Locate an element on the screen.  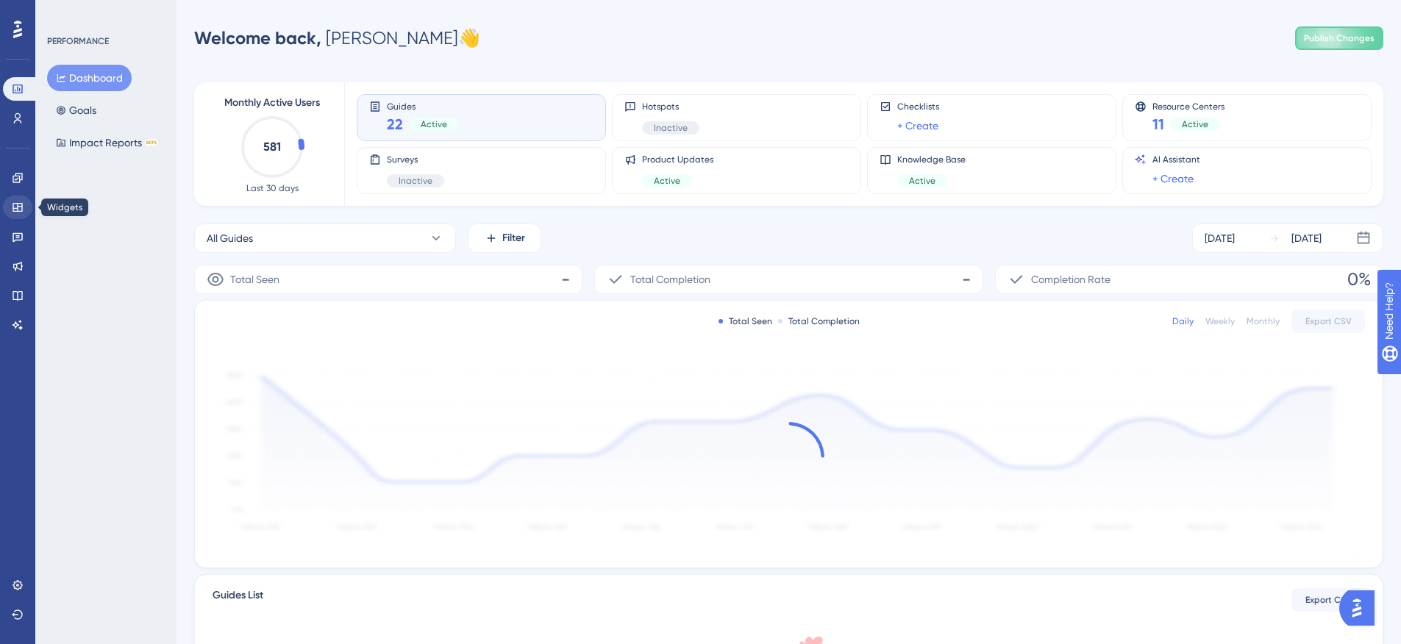
div: Weekly is located at coordinates (1220, 321).